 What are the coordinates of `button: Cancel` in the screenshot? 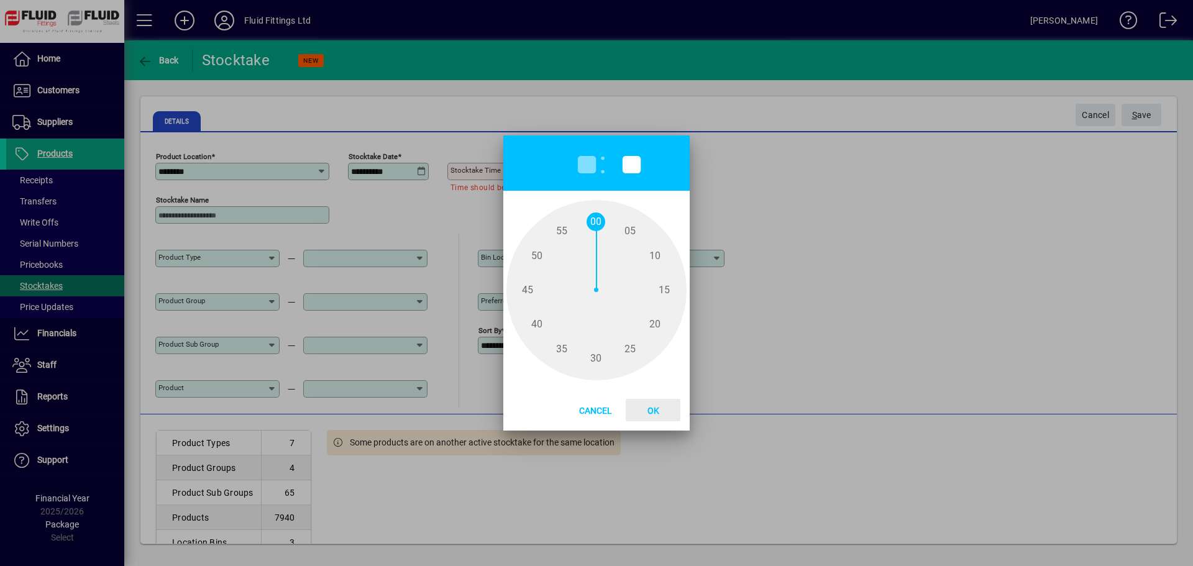 It's located at (595, 410).